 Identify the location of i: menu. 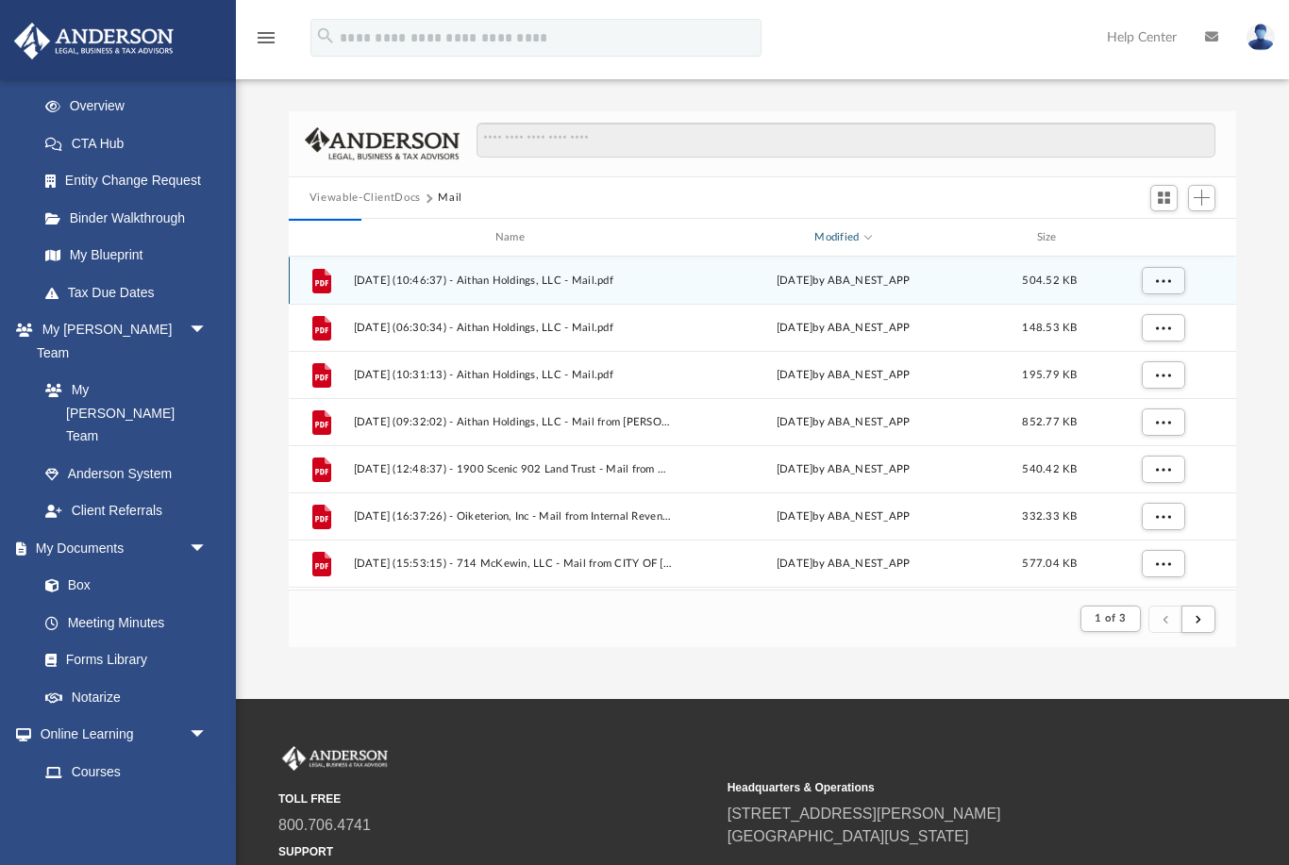
(266, 38).